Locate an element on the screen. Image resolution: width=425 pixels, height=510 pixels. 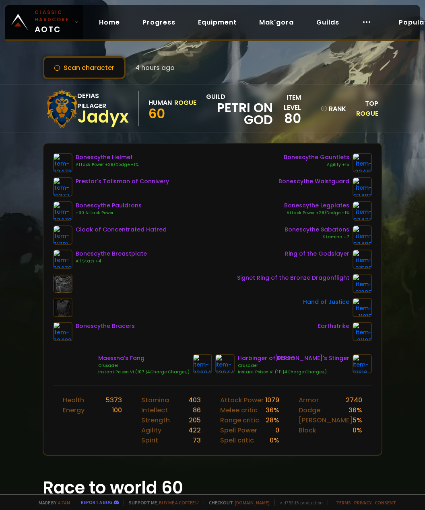
div: Bonescythe Legplates is located at coordinates (316, 205).